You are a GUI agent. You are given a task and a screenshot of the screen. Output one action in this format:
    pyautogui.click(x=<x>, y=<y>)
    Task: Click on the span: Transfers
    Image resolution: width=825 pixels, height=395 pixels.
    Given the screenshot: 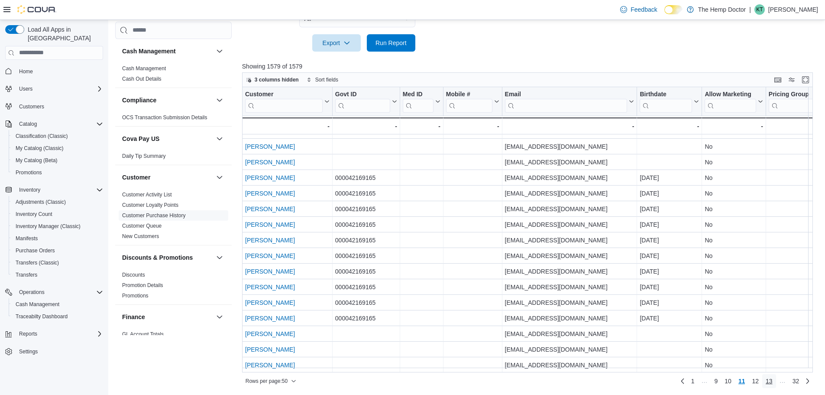 What is the action you would take?
    pyautogui.click(x=26, y=275)
    